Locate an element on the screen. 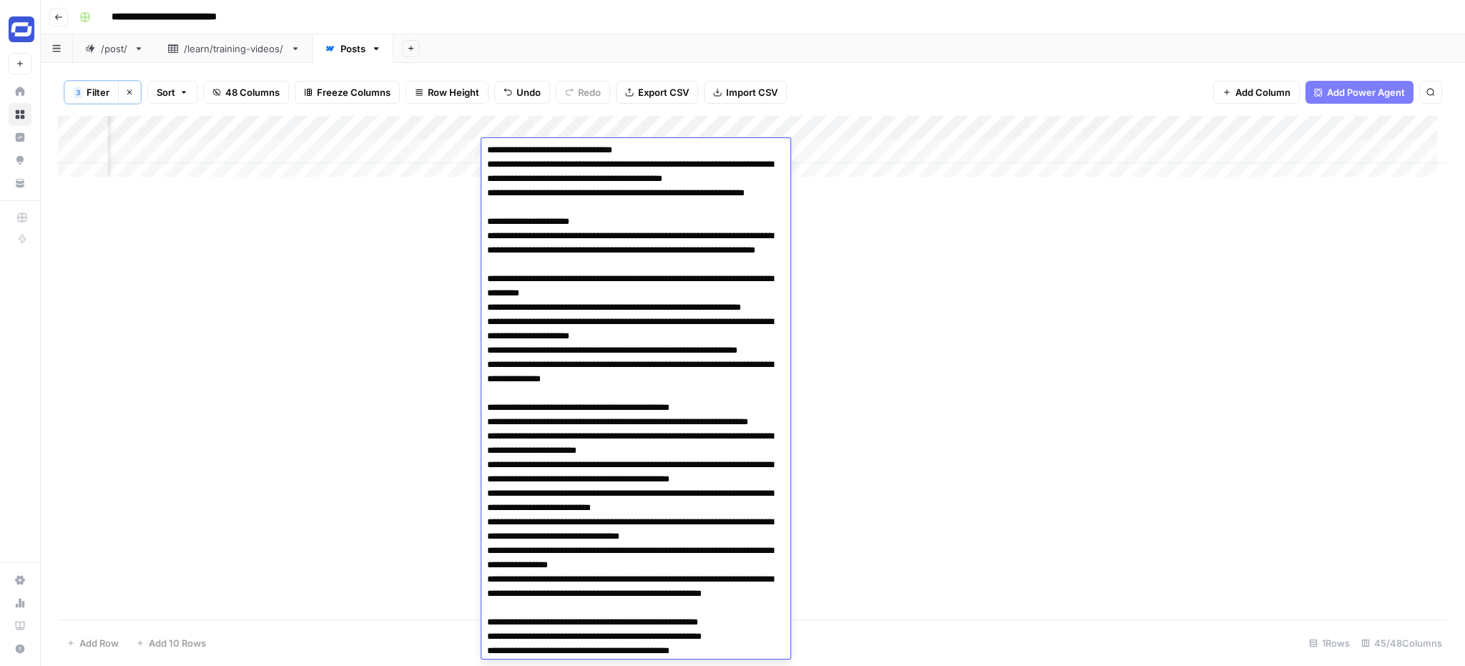  div: /post/ is located at coordinates (114, 49).